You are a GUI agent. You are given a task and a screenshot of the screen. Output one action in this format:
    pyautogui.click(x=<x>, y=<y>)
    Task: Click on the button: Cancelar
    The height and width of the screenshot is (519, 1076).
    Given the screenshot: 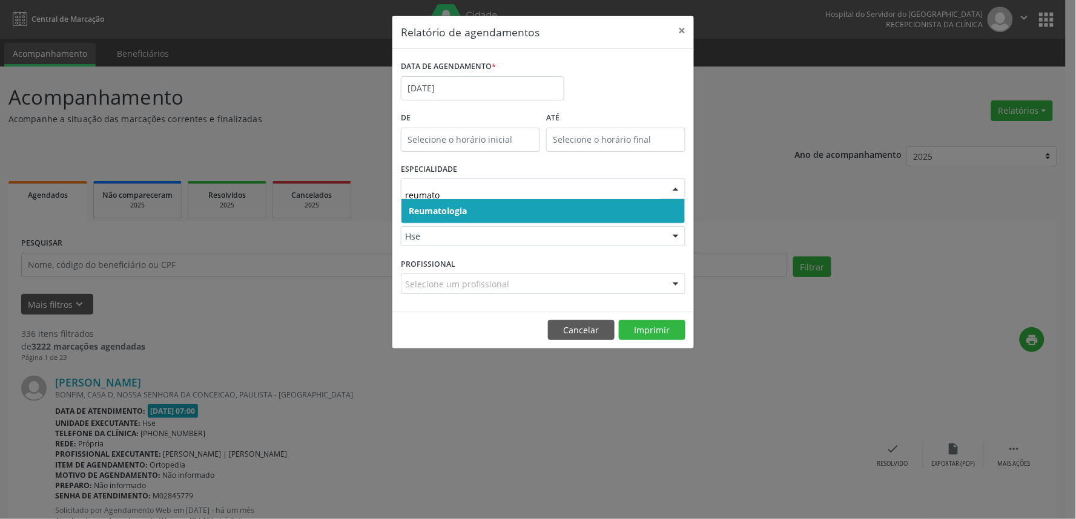 What is the action you would take?
    pyautogui.click(x=581, y=331)
    